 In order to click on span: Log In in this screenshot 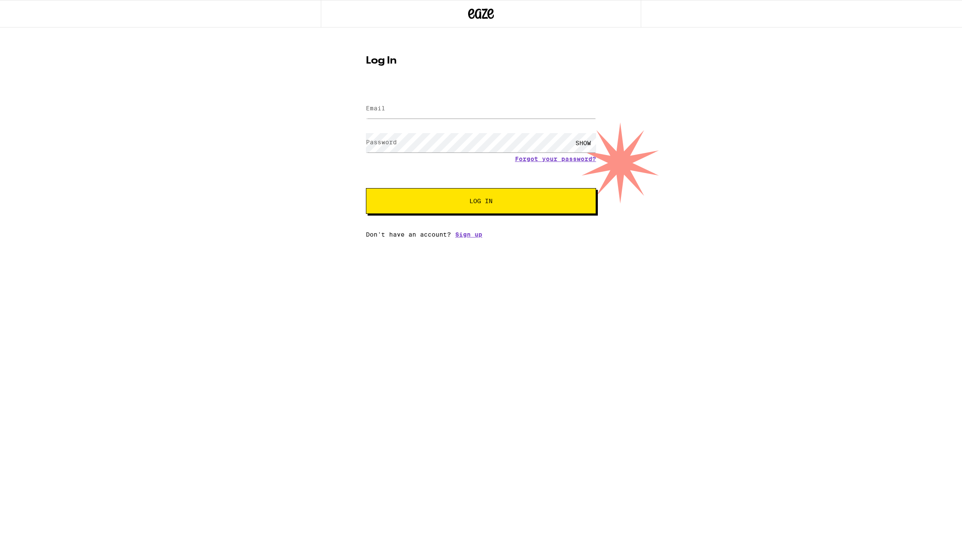, I will do `click(481, 201)`.